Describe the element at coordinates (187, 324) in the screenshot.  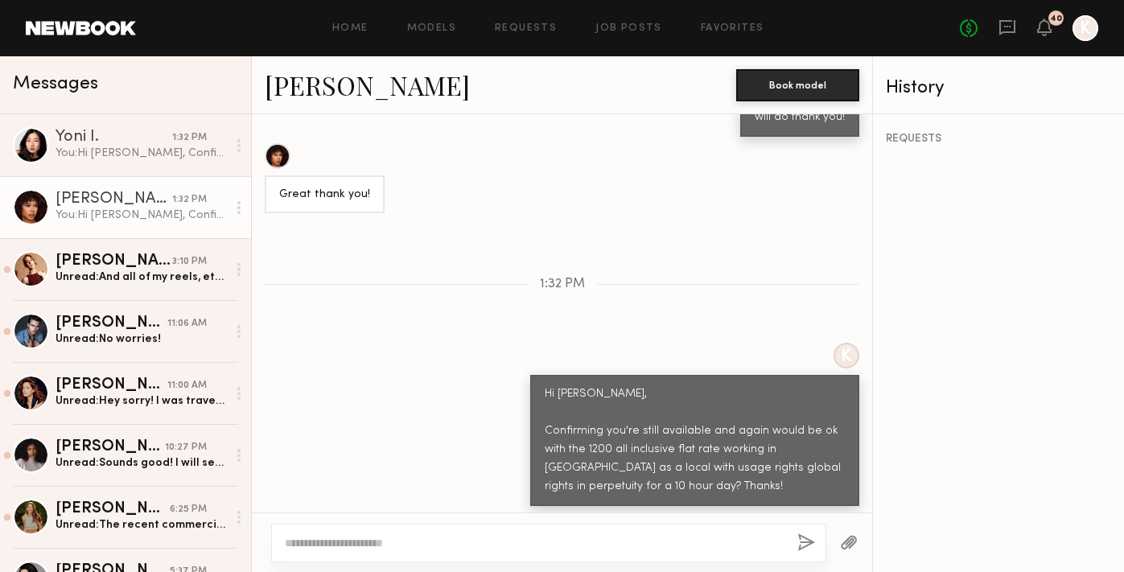
I see `div: 11:06 AM` at that location.